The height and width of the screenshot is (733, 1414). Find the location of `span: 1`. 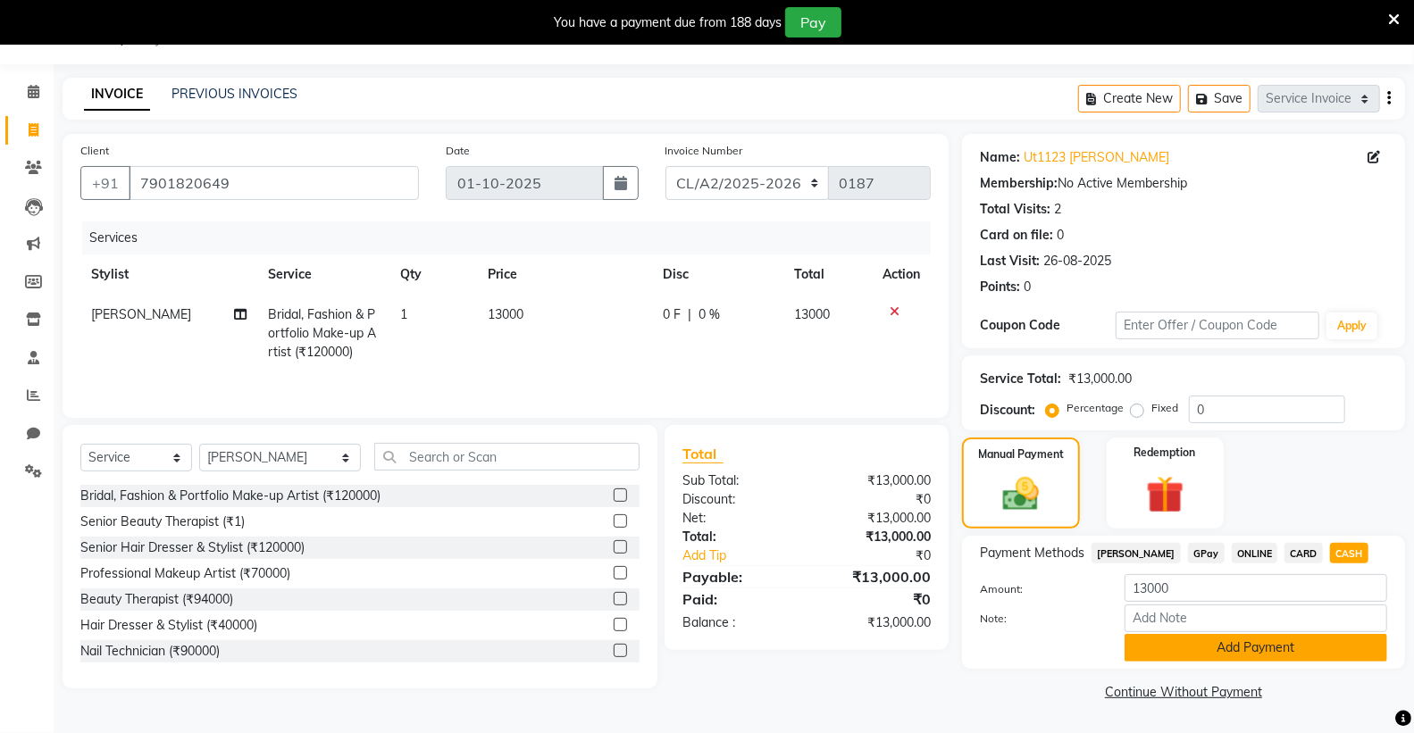

span: 1 is located at coordinates (404, 314).